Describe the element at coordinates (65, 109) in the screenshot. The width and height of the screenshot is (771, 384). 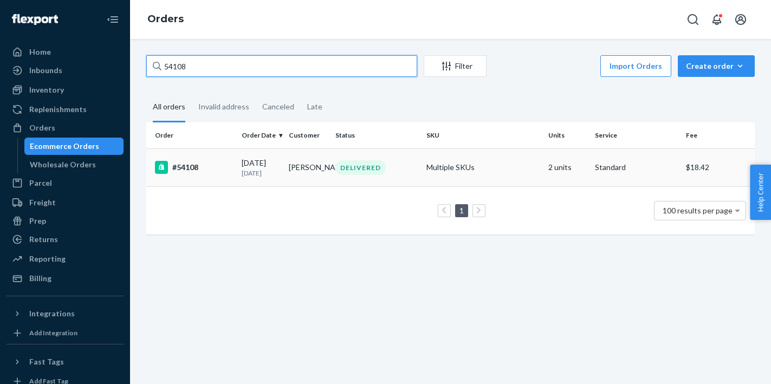
I see `a: Replenishments` at that location.